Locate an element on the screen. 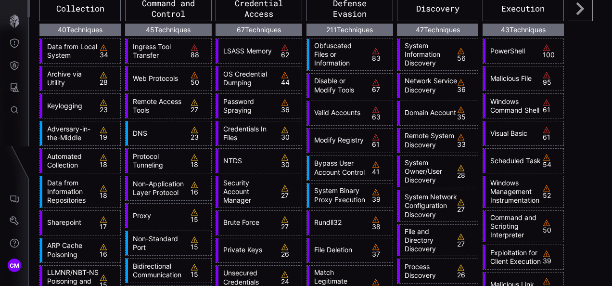 The width and height of the screenshot is (612, 286). div: 40 Techniques is located at coordinates (80, 30).